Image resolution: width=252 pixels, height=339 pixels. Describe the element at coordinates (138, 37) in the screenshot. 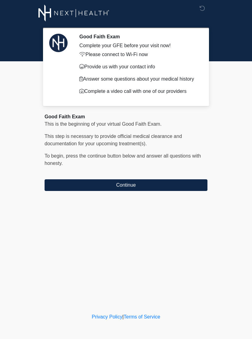

I see `h2: Good Faith Exam` at that location.